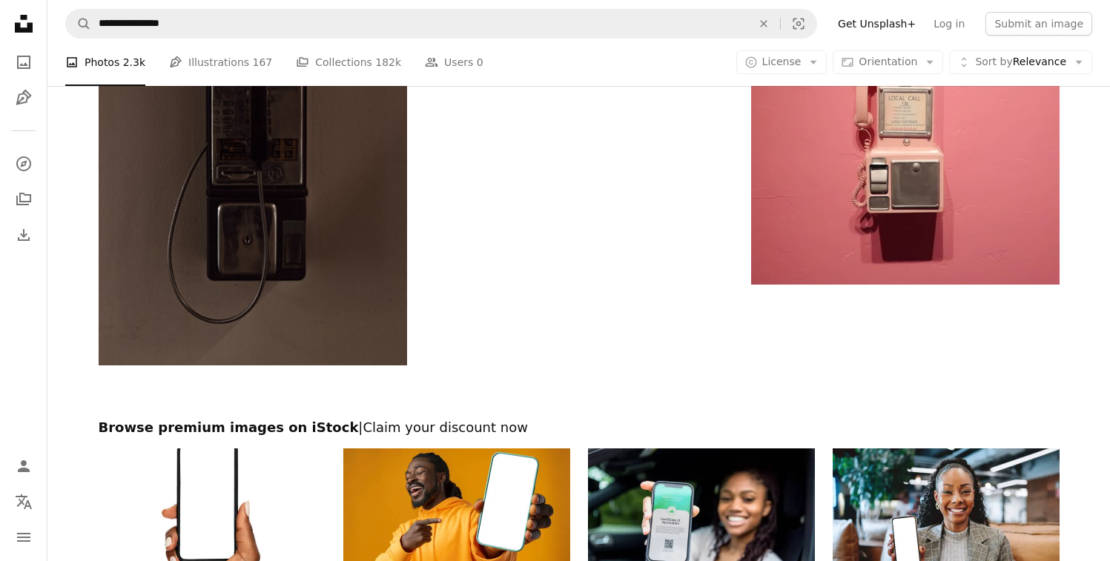 The height and width of the screenshot is (561, 1110). I want to click on span: Relevance, so click(1021, 62).